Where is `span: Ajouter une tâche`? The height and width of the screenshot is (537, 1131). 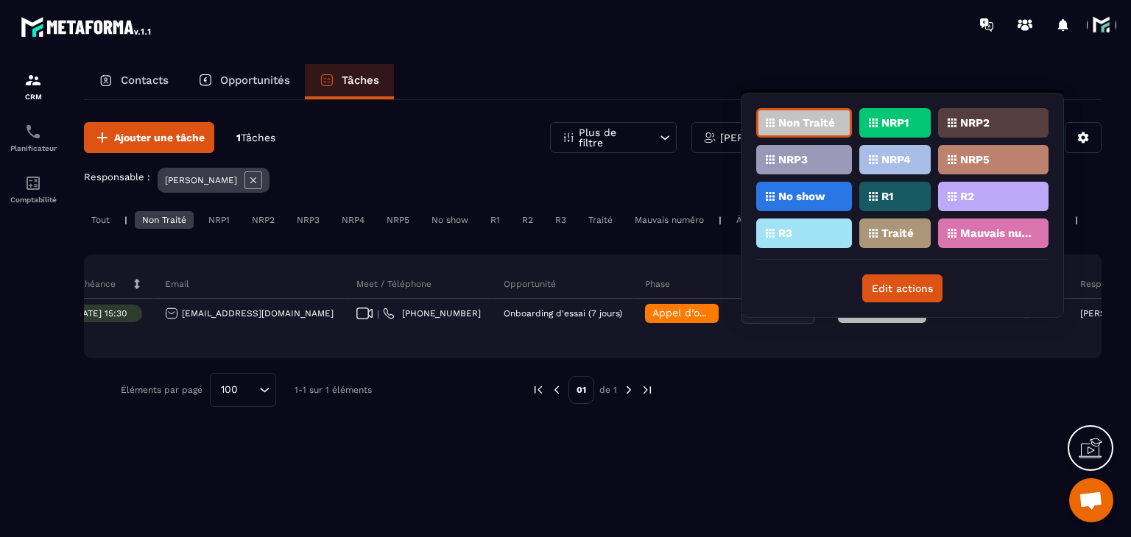 span: Ajouter une tâche is located at coordinates (159, 138).